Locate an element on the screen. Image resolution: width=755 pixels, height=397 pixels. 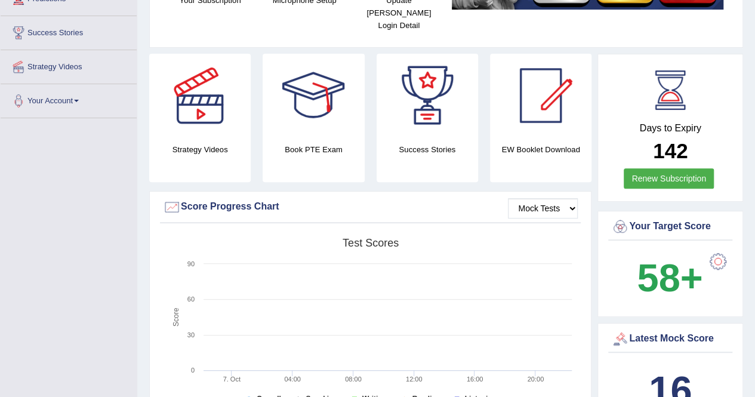
text: 08:00 is located at coordinates (353, 379).